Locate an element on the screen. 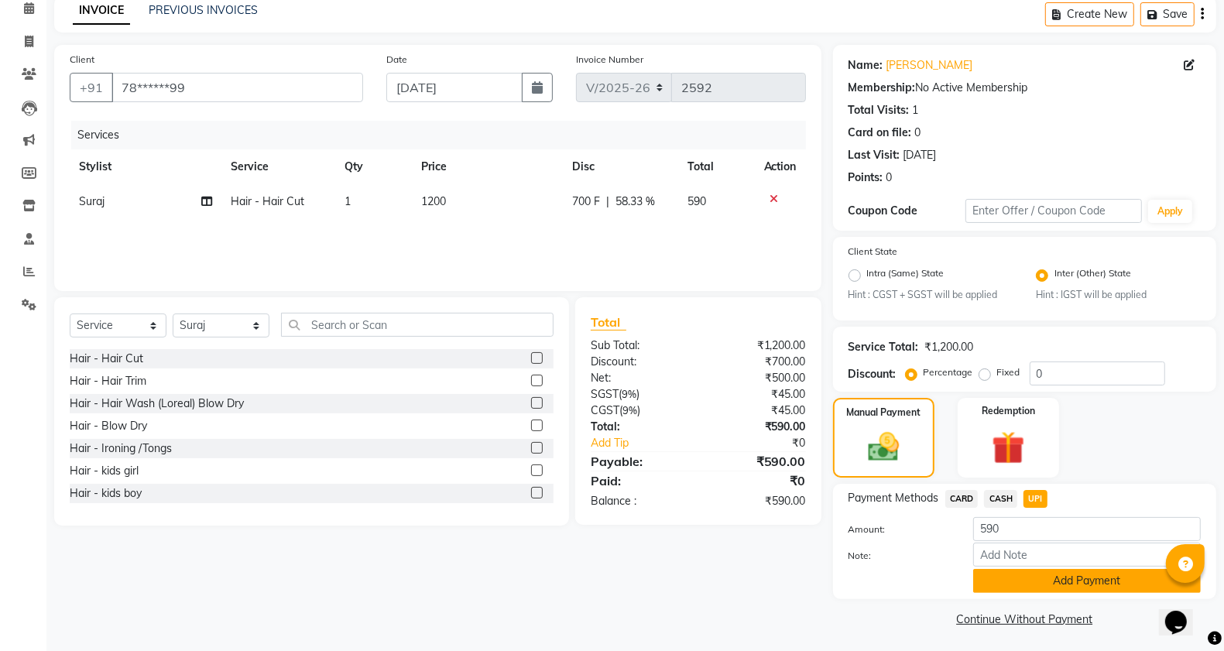 The image size is (1224, 651). th: Disc is located at coordinates (620, 166).